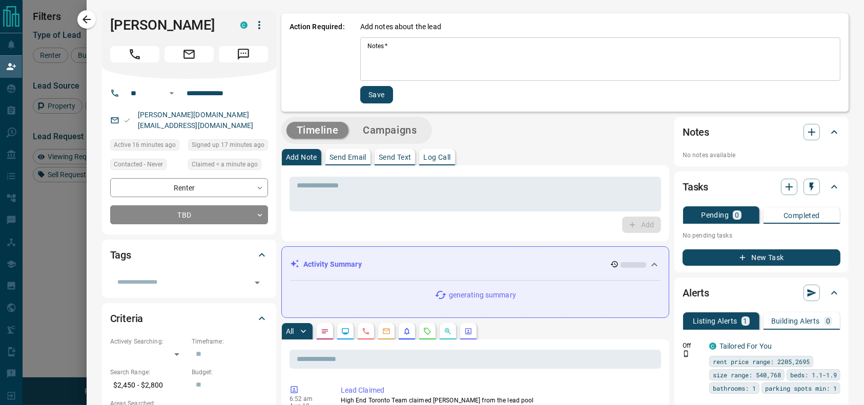 Image resolution: width=864 pixels, height=405 pixels. What do you see at coordinates (386, 331) in the screenshot?
I see `svg: Emails` at bounding box center [386, 331].